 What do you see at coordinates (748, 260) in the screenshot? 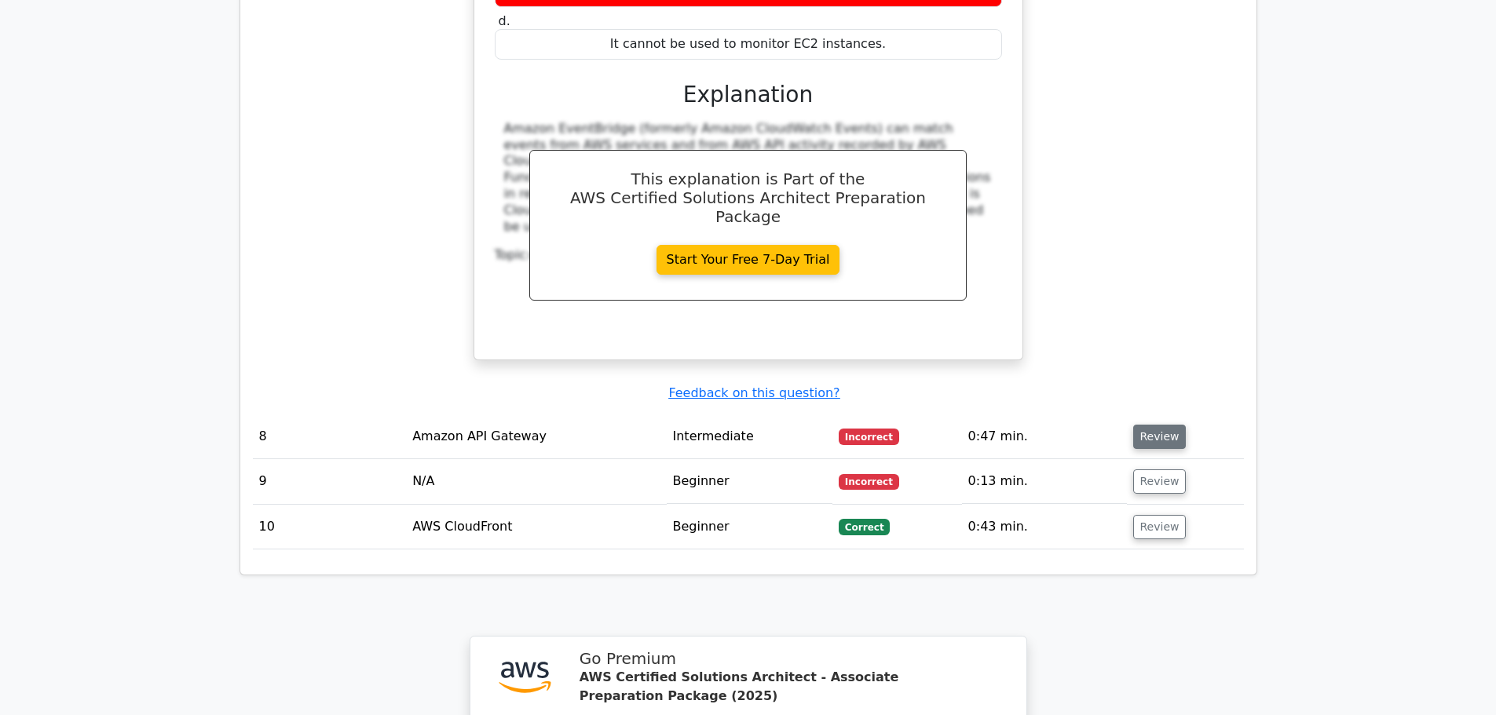
I see `a: Start Your Free 7-Day Trial` at bounding box center [748, 260].